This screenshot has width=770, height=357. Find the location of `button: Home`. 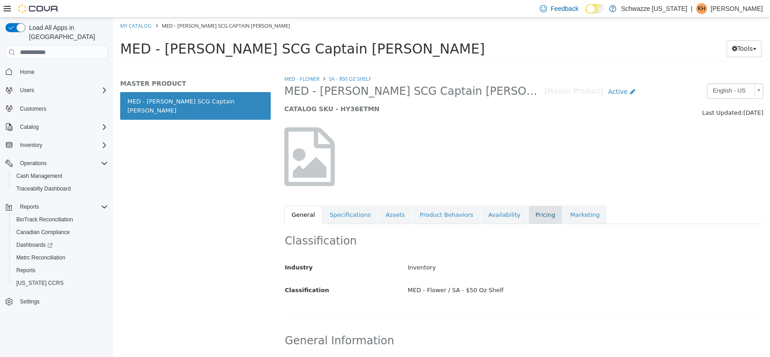

button: Home is located at coordinates (57, 71).